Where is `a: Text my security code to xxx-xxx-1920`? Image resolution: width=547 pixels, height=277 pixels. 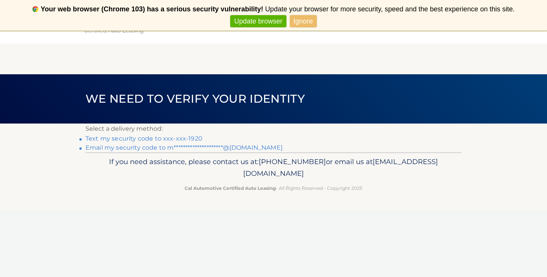
a: Text my security code to xxx-xxx-1920 is located at coordinates (144, 139).